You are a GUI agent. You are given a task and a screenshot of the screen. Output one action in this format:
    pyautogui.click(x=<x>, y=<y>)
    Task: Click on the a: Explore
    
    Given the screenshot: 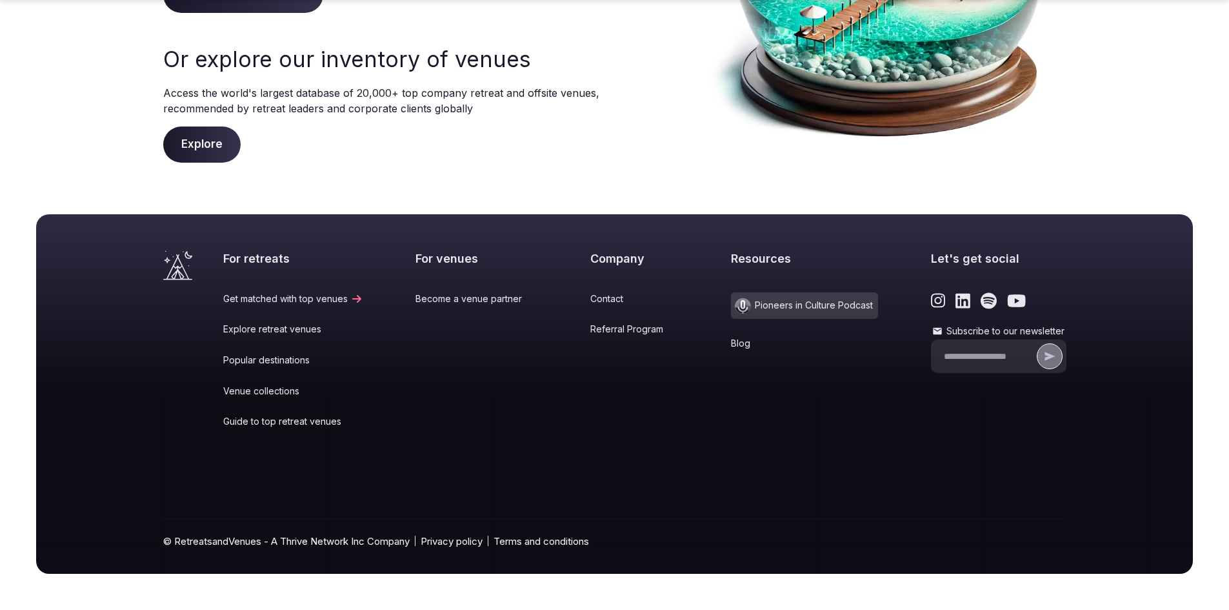 What is the action you would take?
    pyautogui.click(x=202, y=144)
    